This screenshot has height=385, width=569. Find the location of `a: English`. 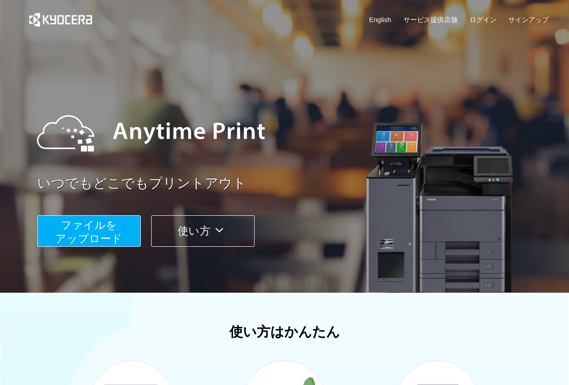

a: English is located at coordinates (380, 19).